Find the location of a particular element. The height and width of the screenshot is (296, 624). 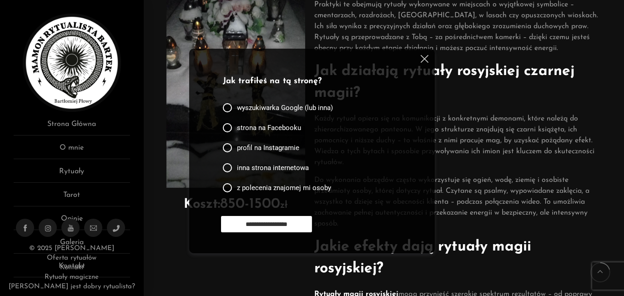

a: Rytuały magiczne is located at coordinates (71, 277).